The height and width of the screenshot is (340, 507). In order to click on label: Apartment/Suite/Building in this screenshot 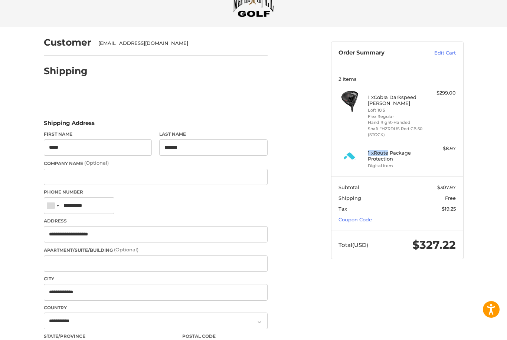, I will do `click(156, 250)`.